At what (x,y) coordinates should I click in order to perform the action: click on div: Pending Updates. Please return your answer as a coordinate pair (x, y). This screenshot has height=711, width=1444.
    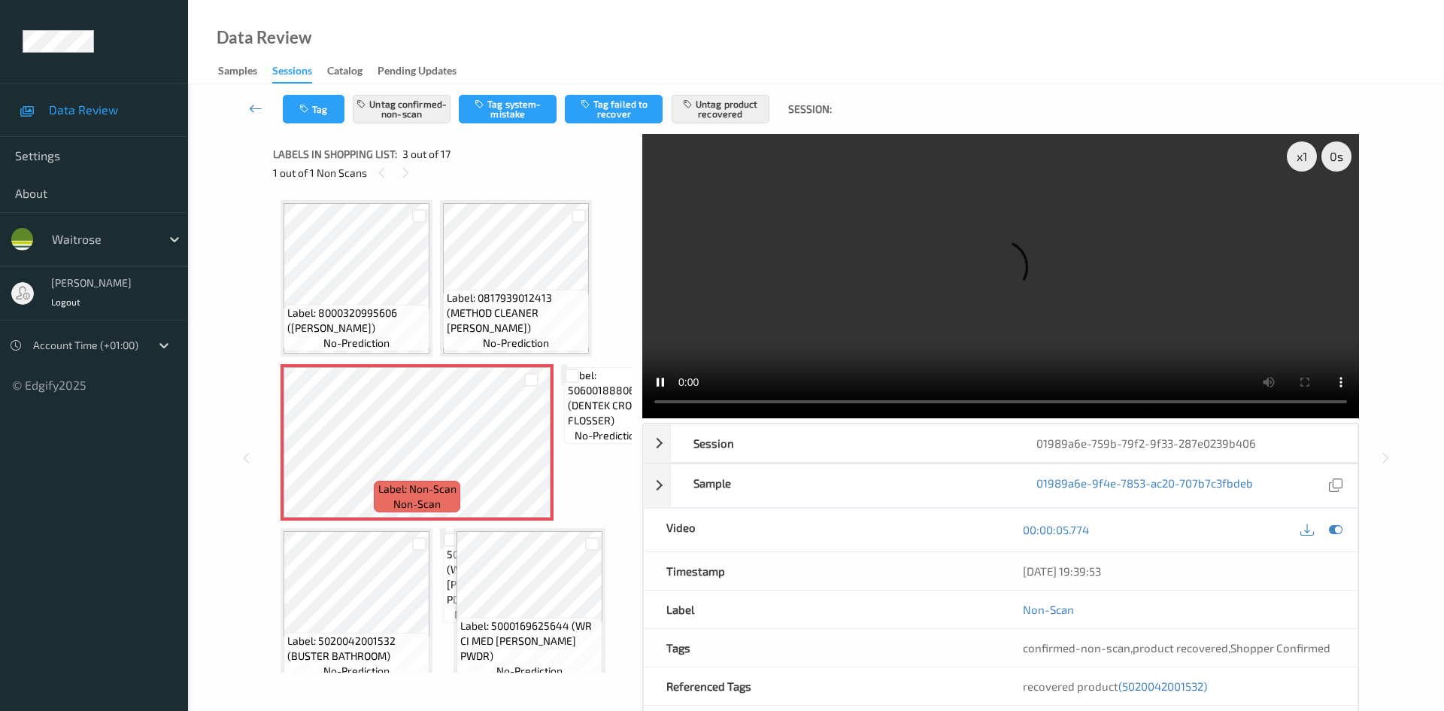
    Looking at the image, I should click on (417, 72).